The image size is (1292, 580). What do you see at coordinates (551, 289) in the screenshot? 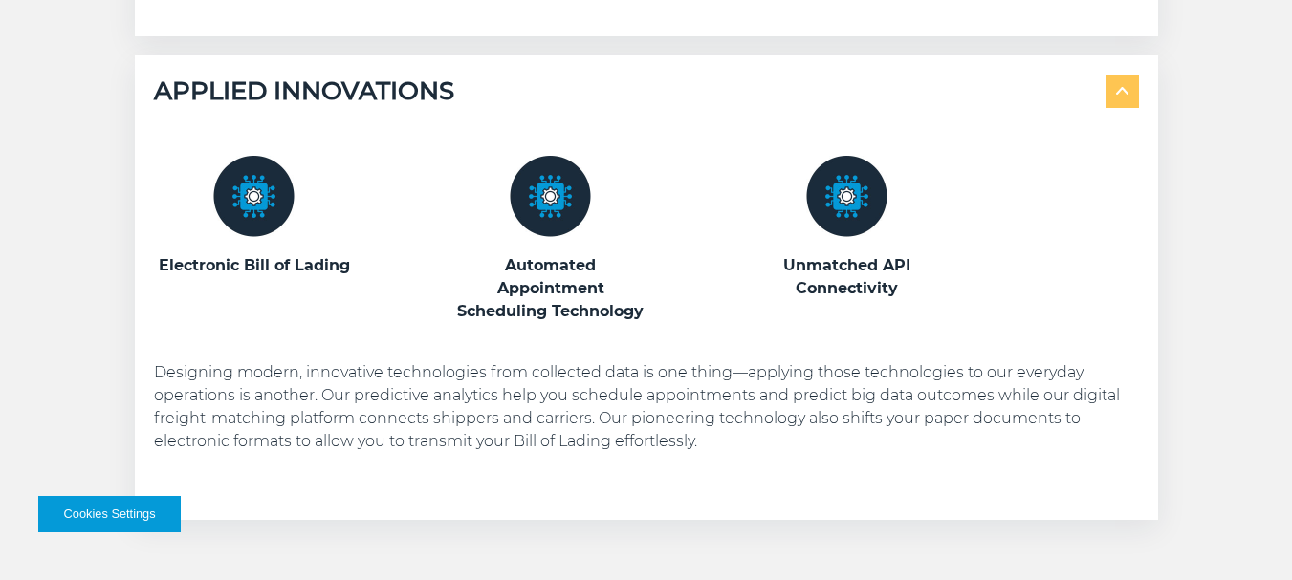
I see `h3: Automated Appointment Scheduling Technology` at bounding box center [551, 289].